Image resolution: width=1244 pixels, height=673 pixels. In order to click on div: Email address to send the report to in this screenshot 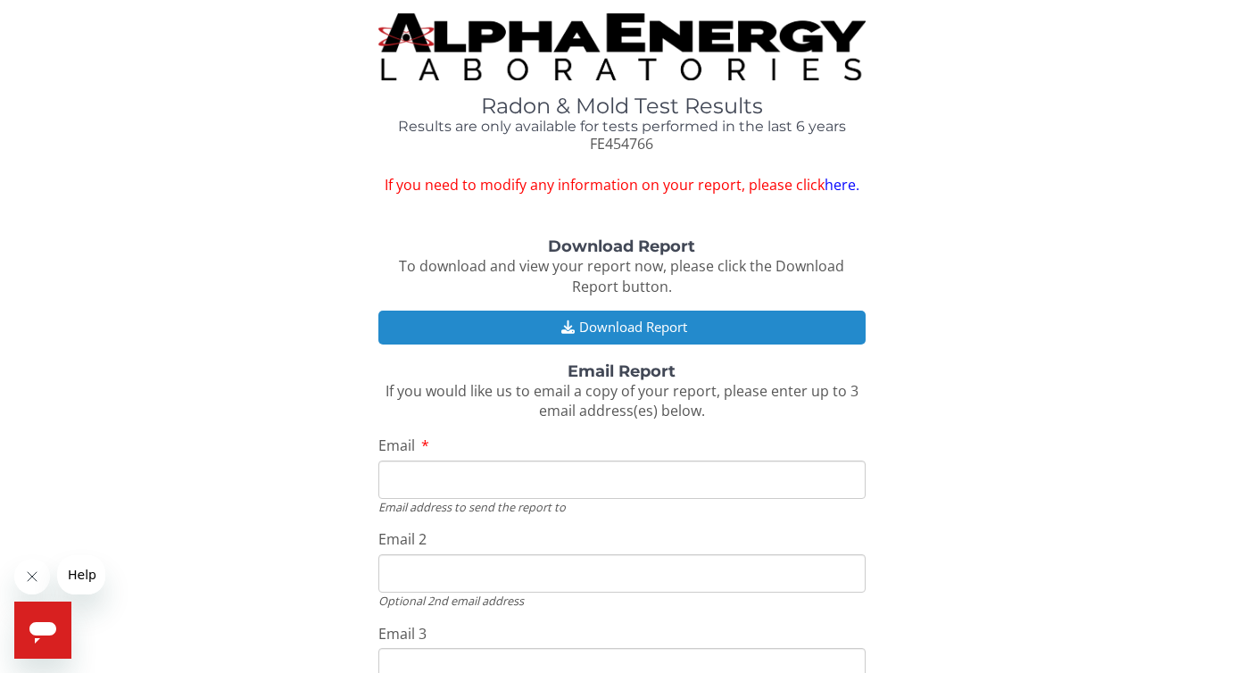, I will do `click(622, 507)`.